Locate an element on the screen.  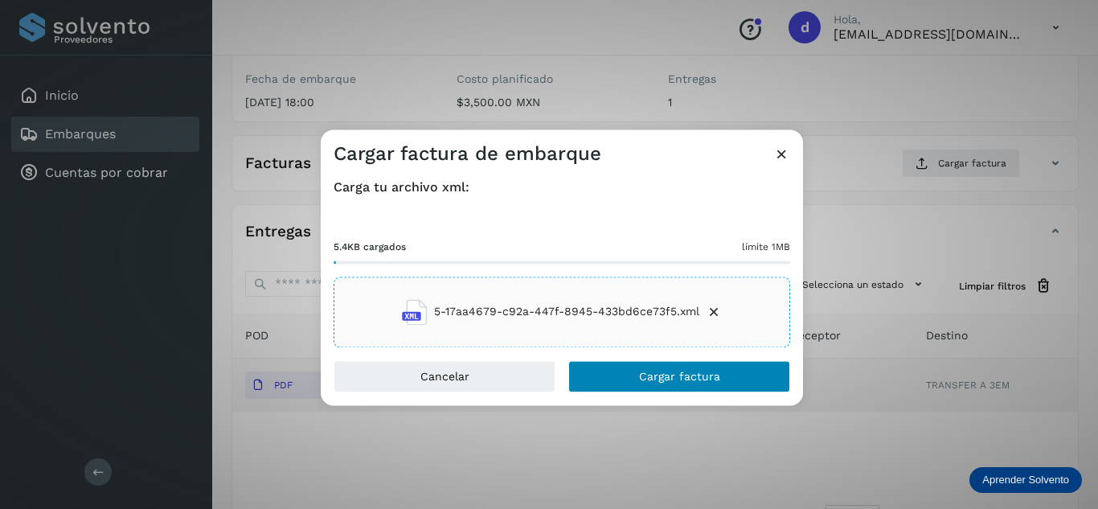
span: 5.4KB cargados is located at coordinates (370, 247).